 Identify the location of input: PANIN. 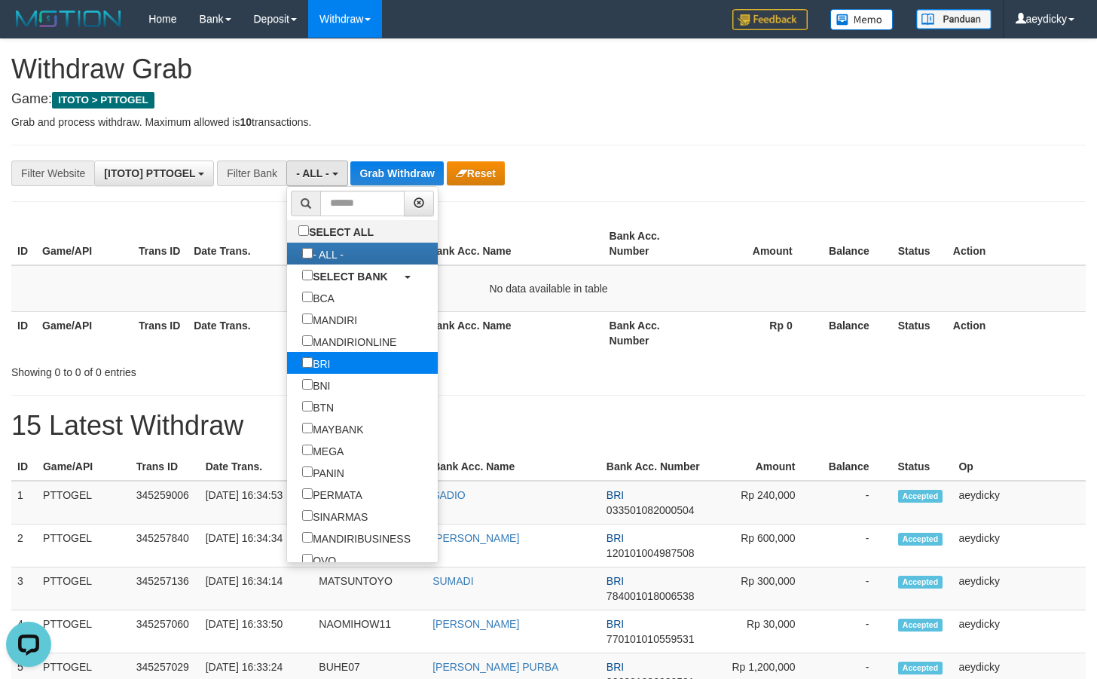
(307, 472).